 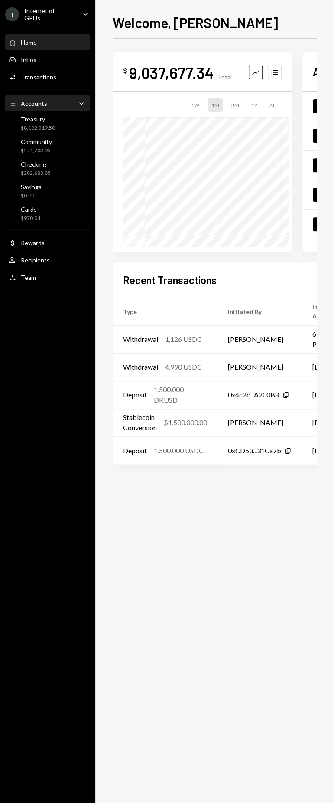 I want to click on div: 1M, so click(x=216, y=105).